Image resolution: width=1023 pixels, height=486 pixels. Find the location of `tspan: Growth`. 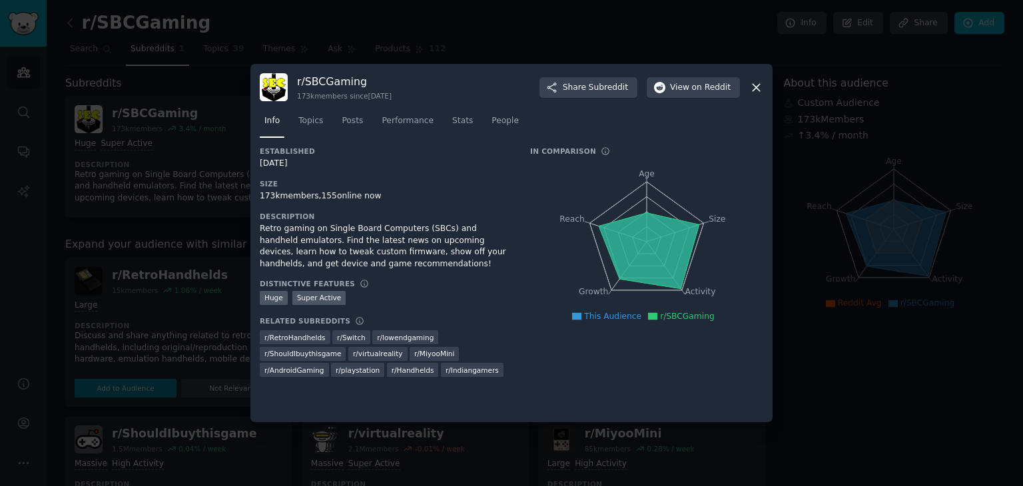

tspan: Growth is located at coordinates (593, 292).